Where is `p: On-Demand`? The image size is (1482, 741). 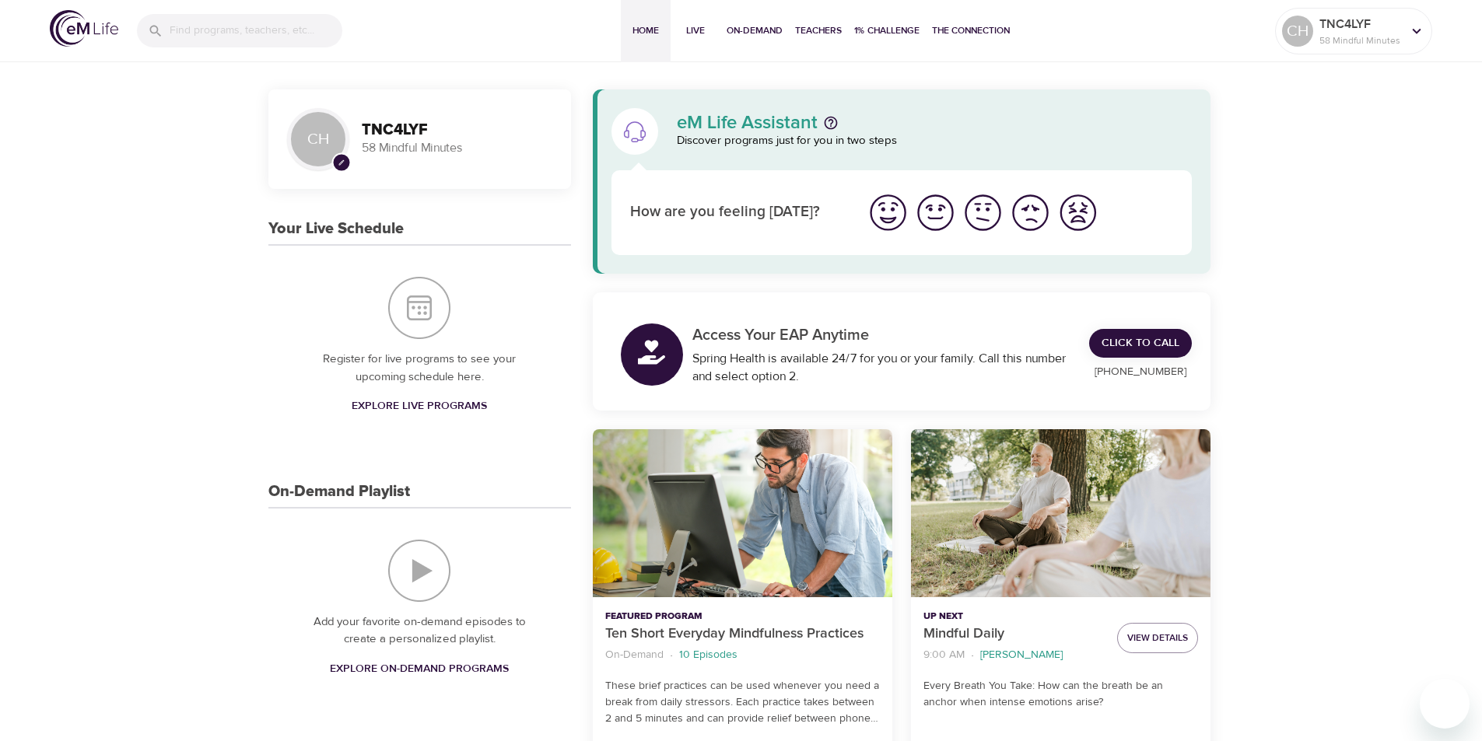 p: On-Demand is located at coordinates (634, 655).